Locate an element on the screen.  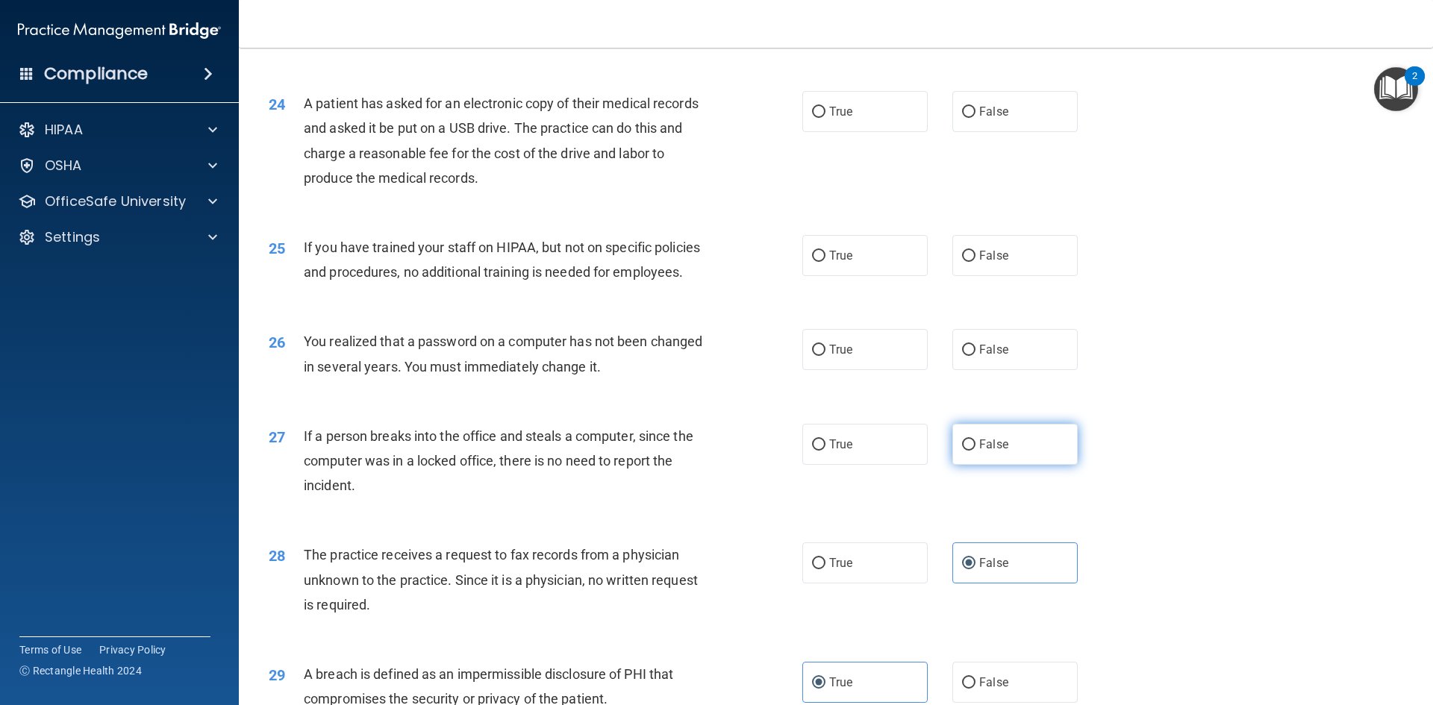
h4: Compliance is located at coordinates (96, 74).